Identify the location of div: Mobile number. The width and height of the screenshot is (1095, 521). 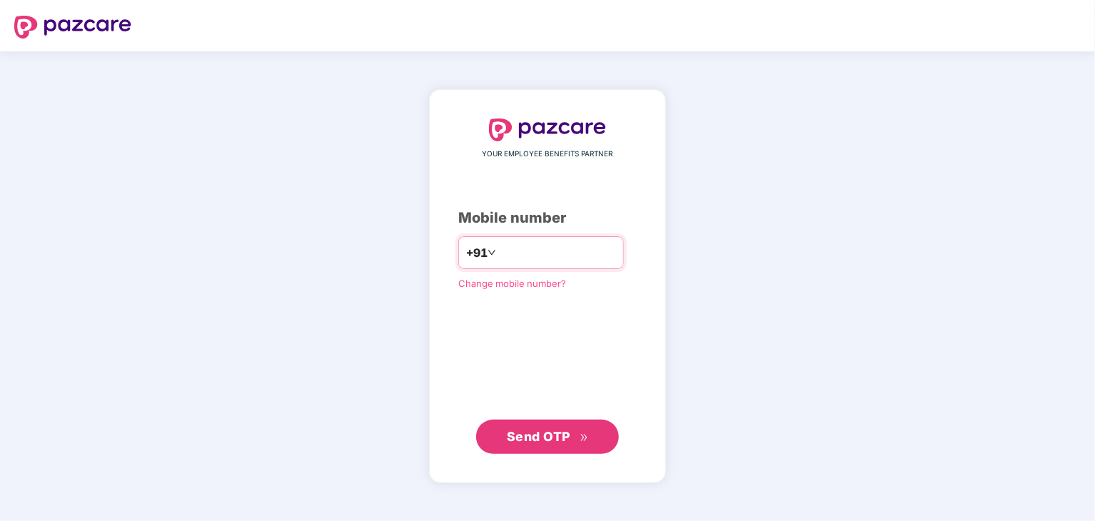
(548, 218).